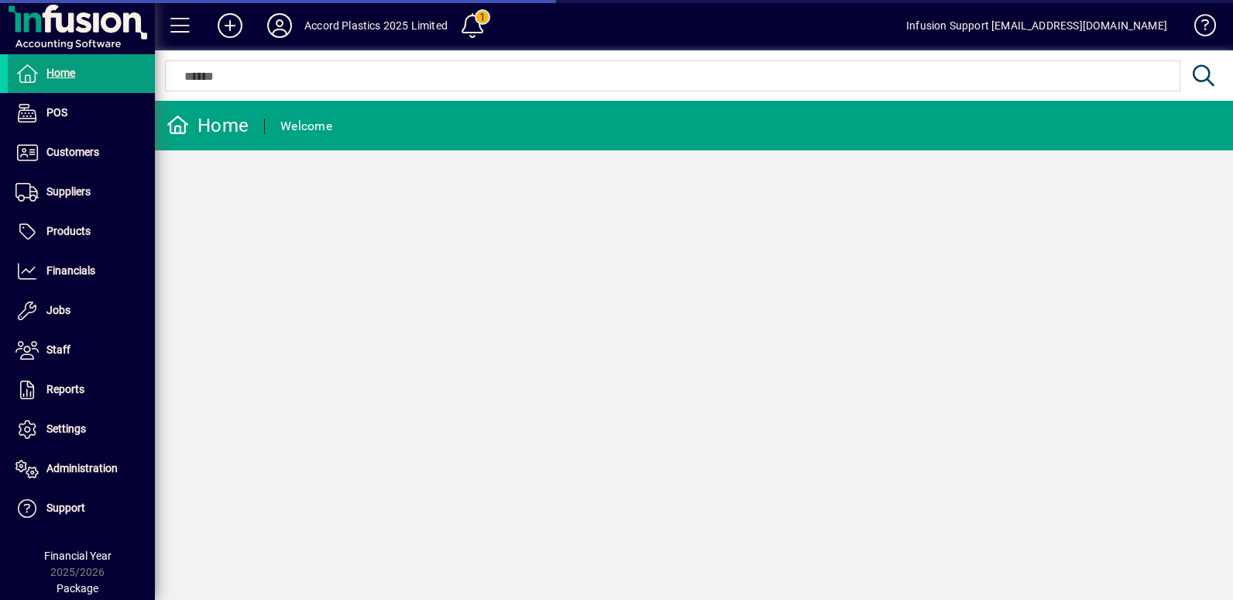  Describe the element at coordinates (306, 126) in the screenshot. I see `div: Welcome` at that location.